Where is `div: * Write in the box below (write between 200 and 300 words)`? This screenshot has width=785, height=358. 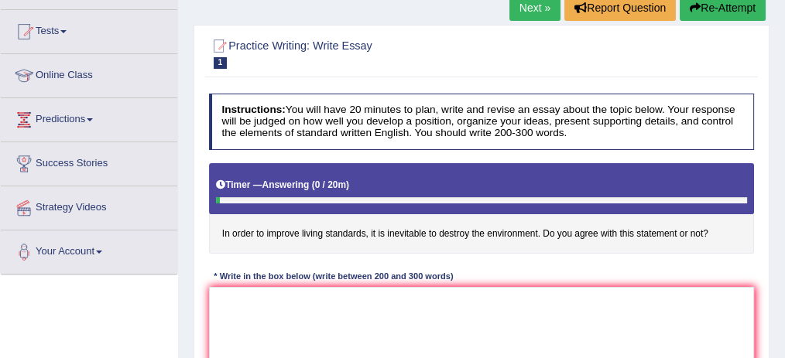
div: * Write in the box below (write between 200 and 300 words) is located at coordinates (334, 277).